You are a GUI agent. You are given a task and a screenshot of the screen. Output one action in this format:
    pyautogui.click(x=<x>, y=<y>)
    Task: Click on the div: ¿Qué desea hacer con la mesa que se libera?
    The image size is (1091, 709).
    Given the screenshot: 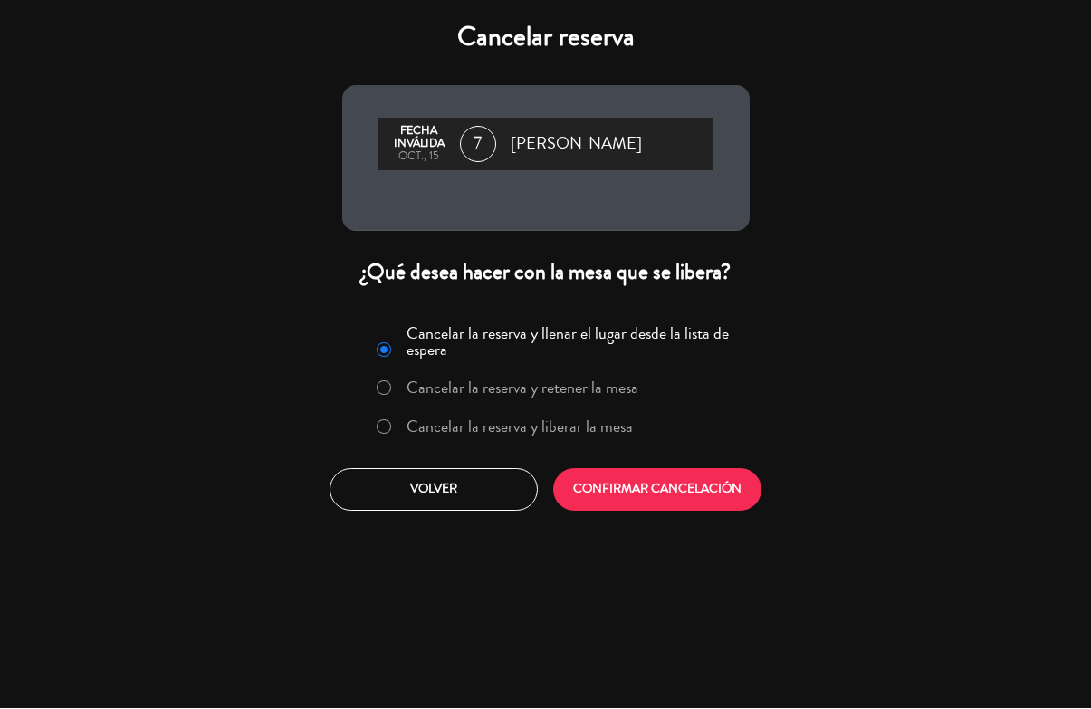 What is the action you would take?
    pyautogui.click(x=546, y=272)
    